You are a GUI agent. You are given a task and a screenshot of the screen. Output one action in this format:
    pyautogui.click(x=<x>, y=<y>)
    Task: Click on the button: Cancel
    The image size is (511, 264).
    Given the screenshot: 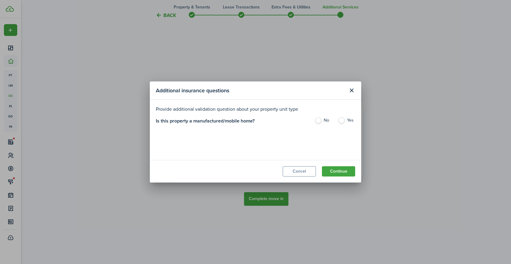 What is the action you would take?
    pyautogui.click(x=299, y=172)
    